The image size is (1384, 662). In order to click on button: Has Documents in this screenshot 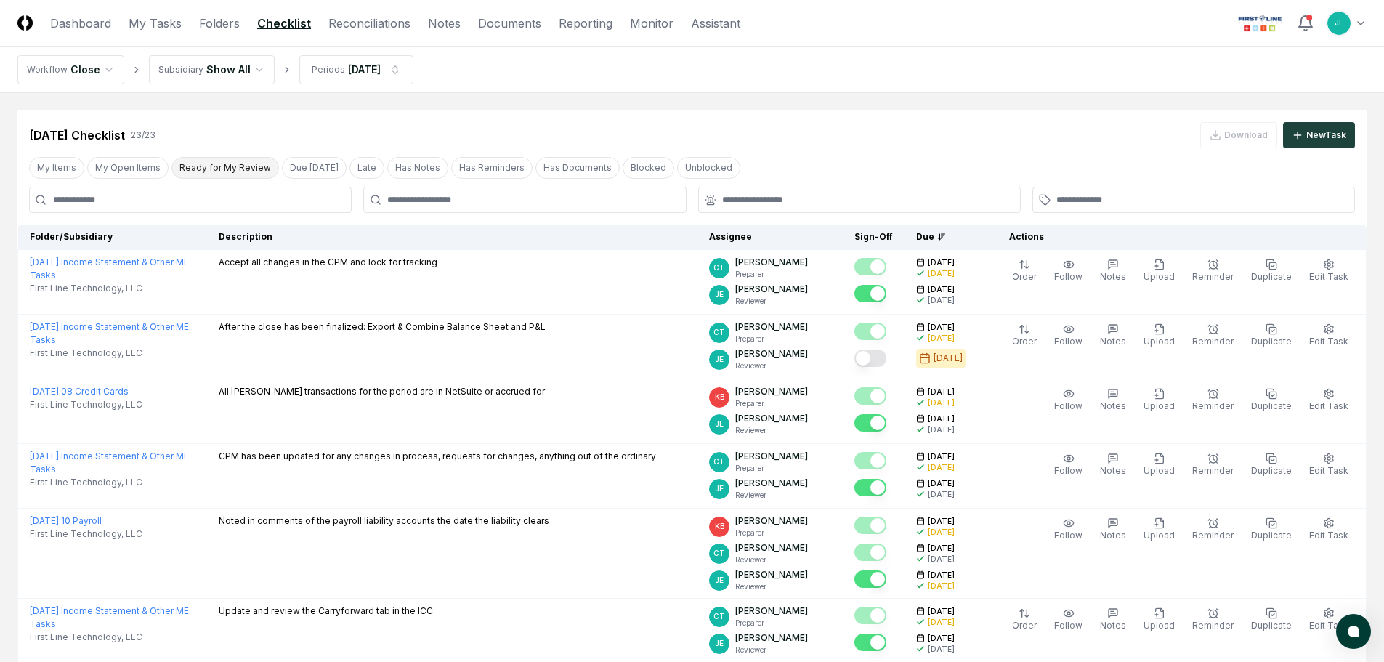, I will do `click(577, 168)`.